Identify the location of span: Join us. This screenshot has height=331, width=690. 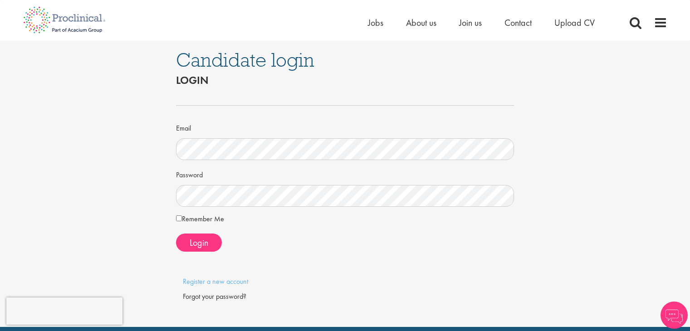
(470, 23).